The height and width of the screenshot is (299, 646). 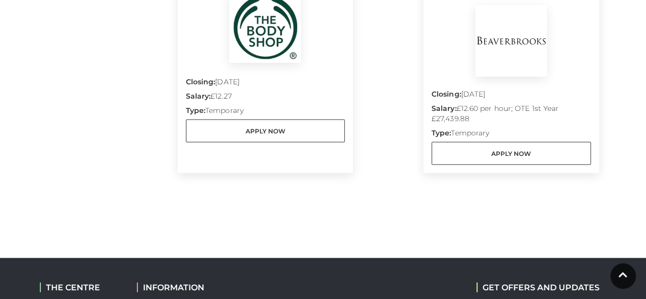 What do you see at coordinates (511, 115) in the screenshot?
I see `p: £12.60 per hour; OTE 1st Year £27,439.88` at bounding box center [511, 115].